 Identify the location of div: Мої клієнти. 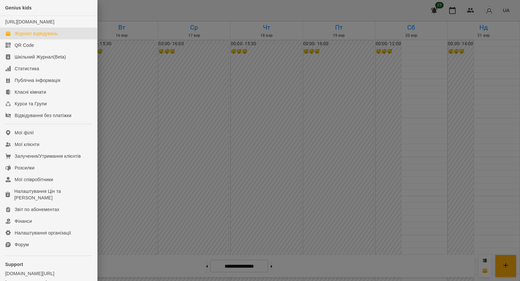
(27, 144).